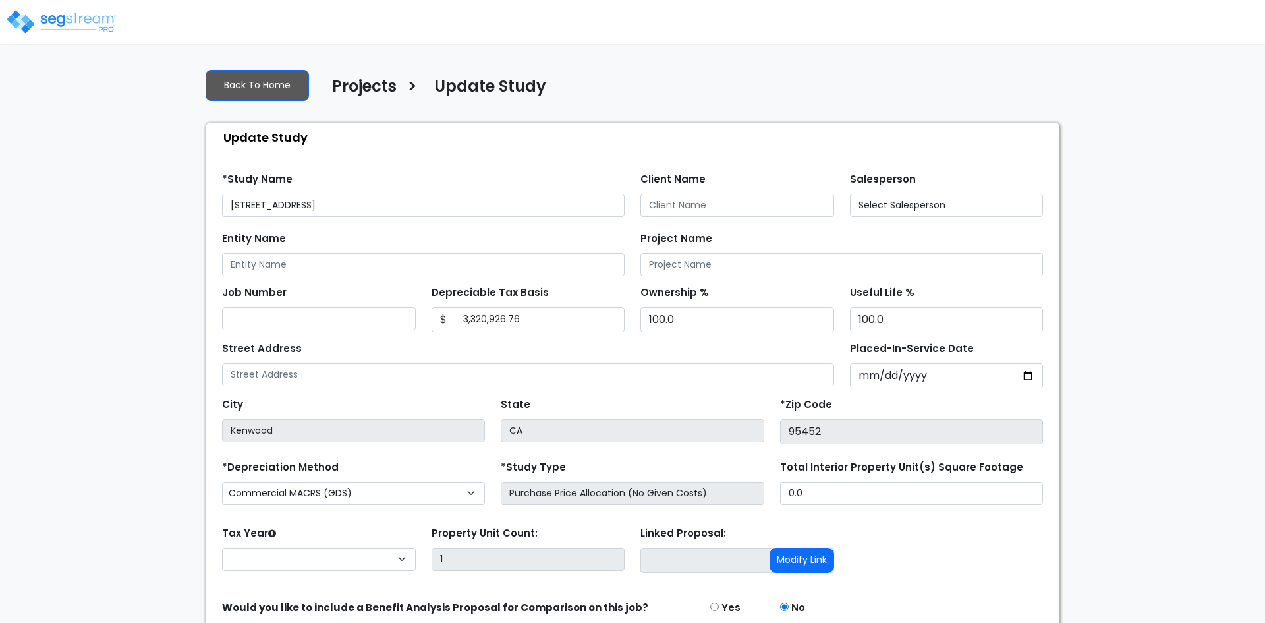 This screenshot has width=1265, height=623. Describe the element at coordinates (435, 607) in the screenshot. I see `strong: Would you like to include a Benefit Analysis Proposal for Comparison on this job?` at that location.